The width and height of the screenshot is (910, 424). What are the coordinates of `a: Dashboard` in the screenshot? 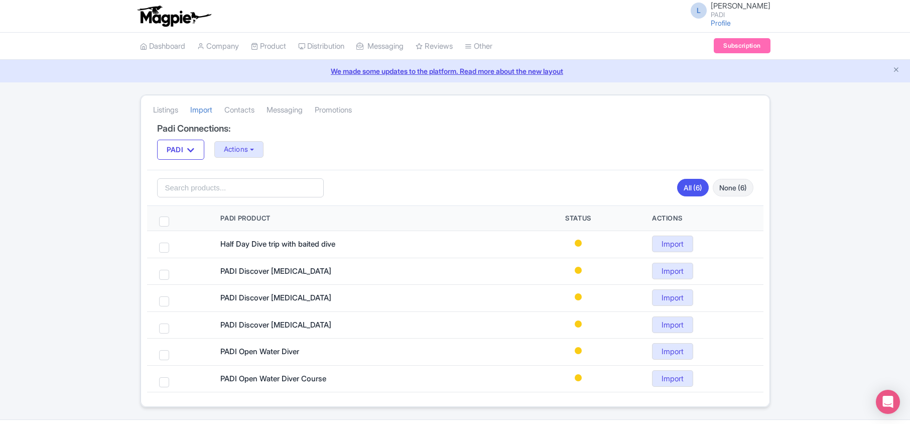 It's located at (163, 46).